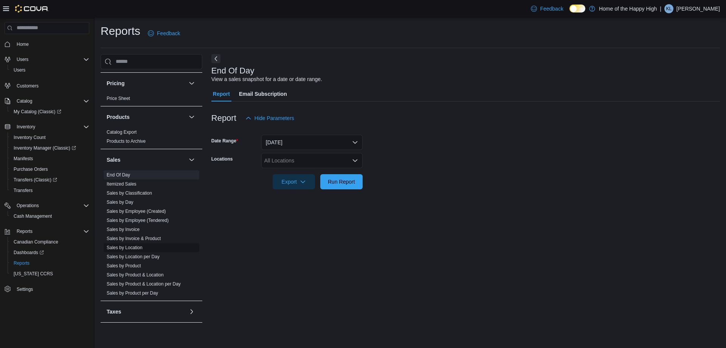 Image resolution: width=726 pixels, height=348 pixels. I want to click on span: Sales by Location per Day, so click(133, 256).